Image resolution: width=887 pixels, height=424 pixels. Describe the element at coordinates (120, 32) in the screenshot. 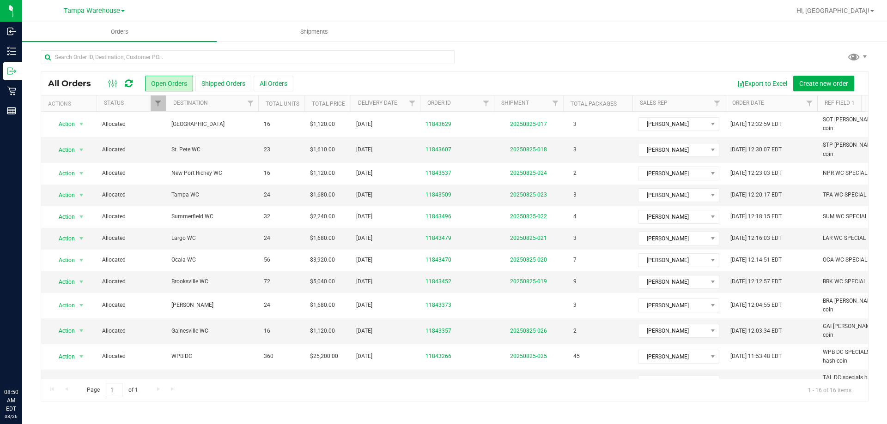

I see `span: Orders` at that location.